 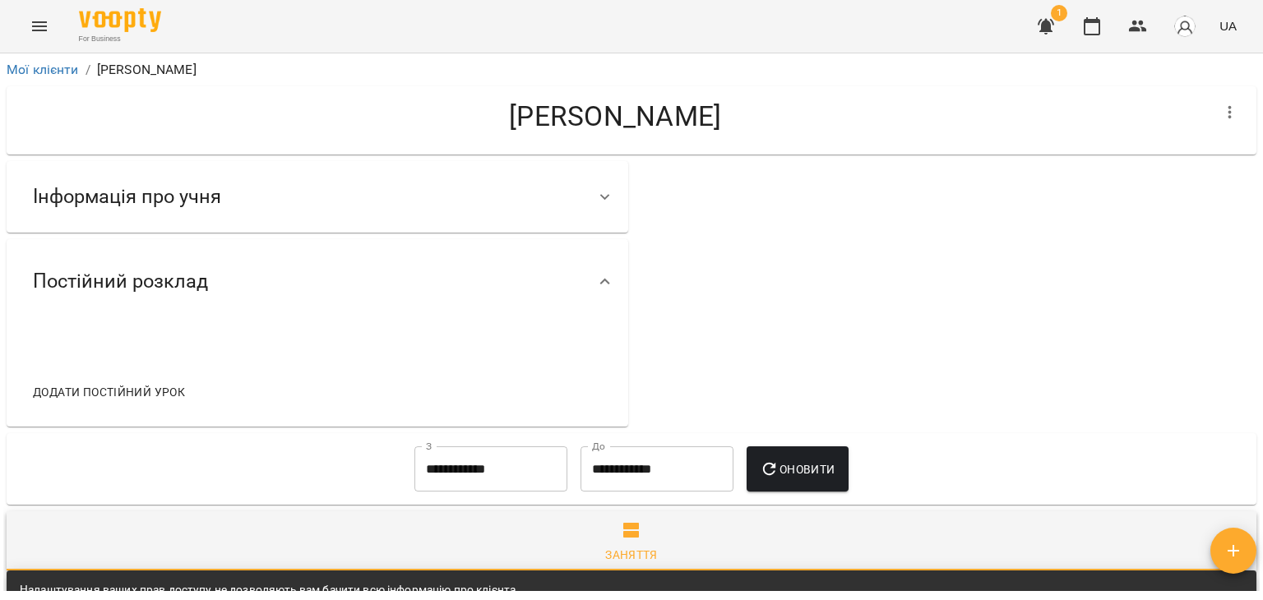 What do you see at coordinates (317, 281) in the screenshot?
I see `div: Постійний розклад` at bounding box center [317, 281].